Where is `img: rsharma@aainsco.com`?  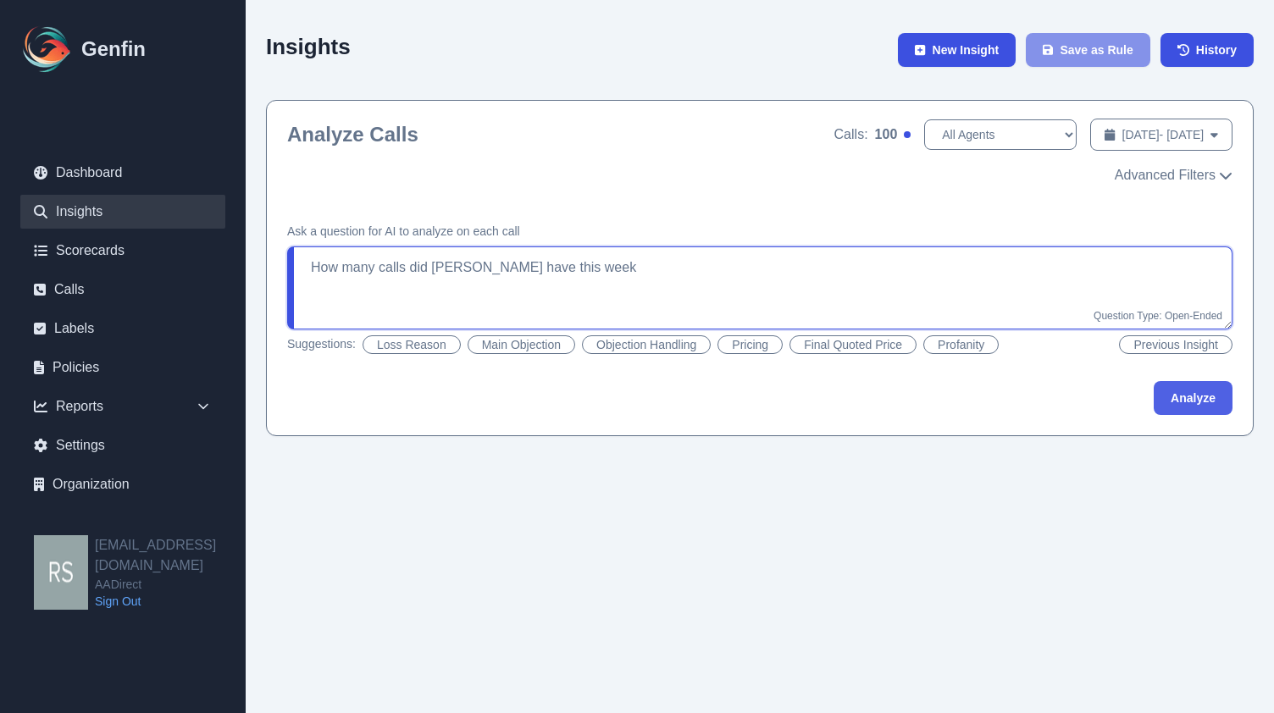 img: rsharma@aainsco.com is located at coordinates (61, 573).